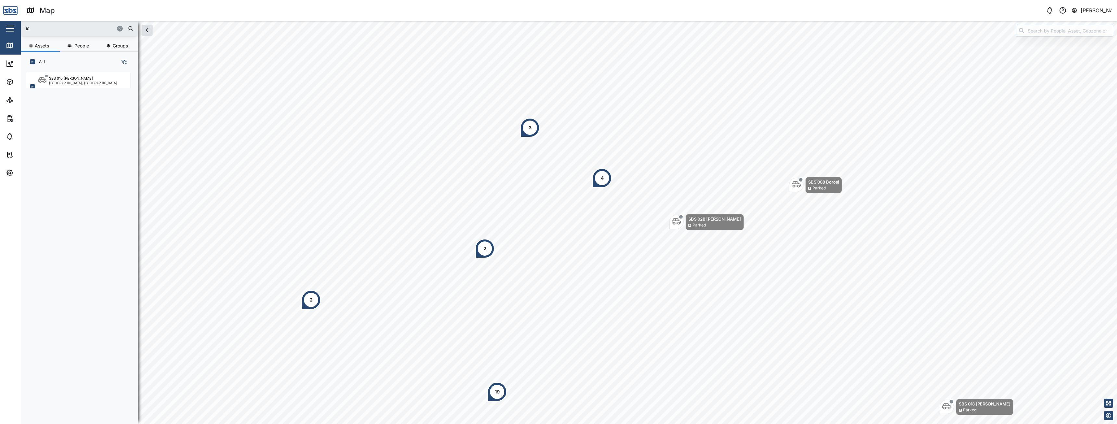 The width and height of the screenshot is (1117, 424). Describe the element at coordinates (602, 178) in the screenshot. I see `div: 4` at that location.